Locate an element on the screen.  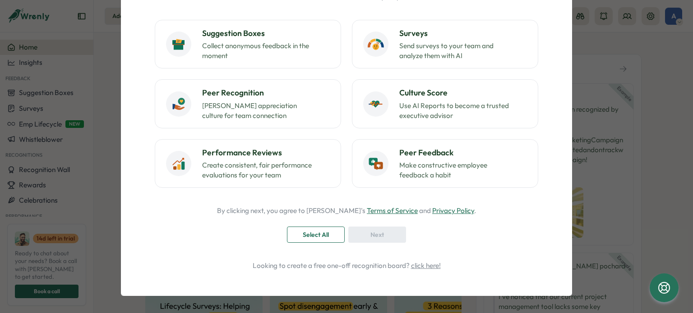
p: Make constructive employee feedback a habit is located at coordinates (455, 170).